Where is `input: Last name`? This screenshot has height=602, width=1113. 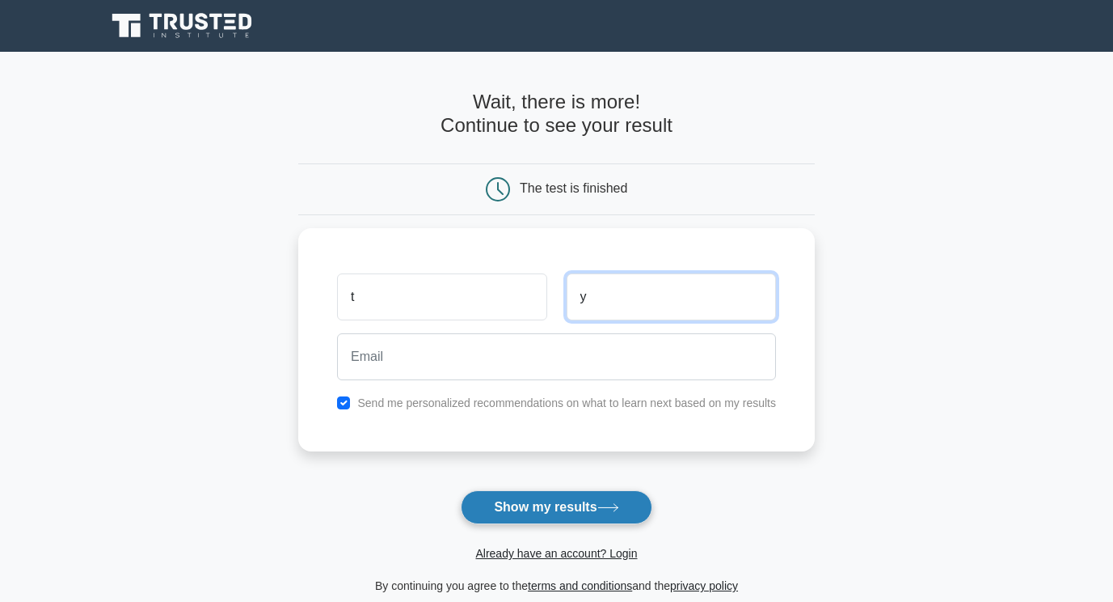
input: Last name is located at coordinates (671, 297).